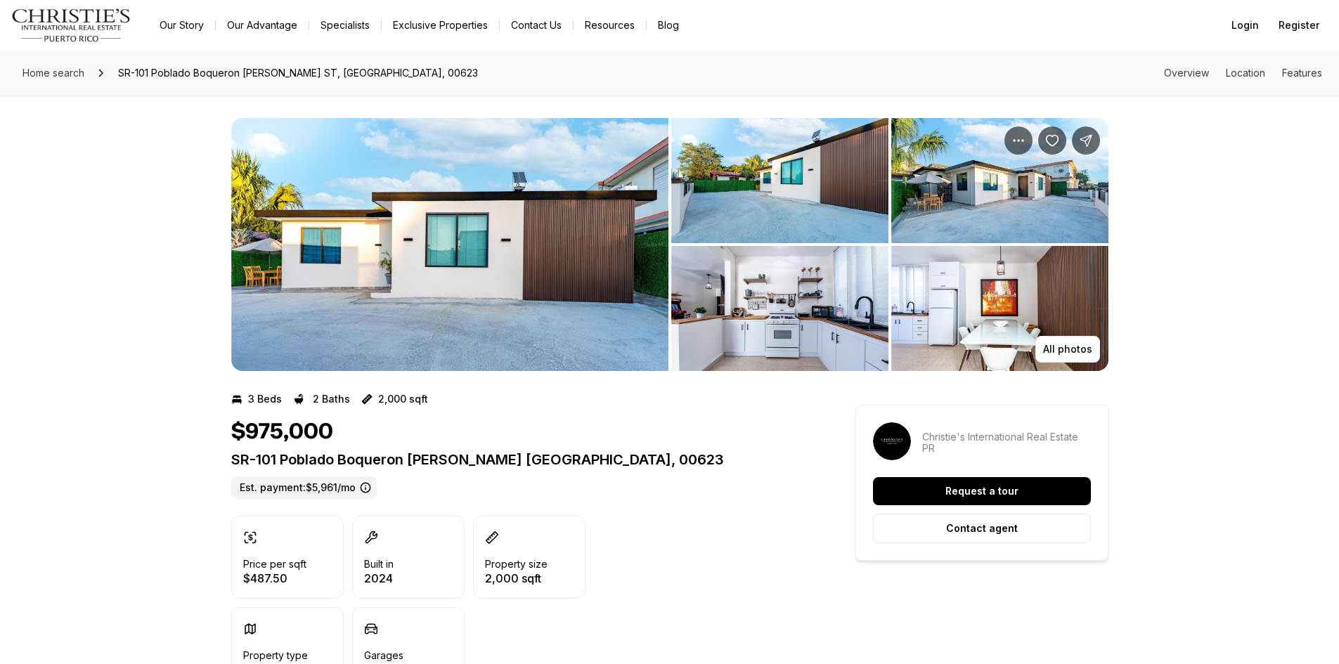  Describe the element at coordinates (265, 399) in the screenshot. I see `p: 3 Beds` at that location.